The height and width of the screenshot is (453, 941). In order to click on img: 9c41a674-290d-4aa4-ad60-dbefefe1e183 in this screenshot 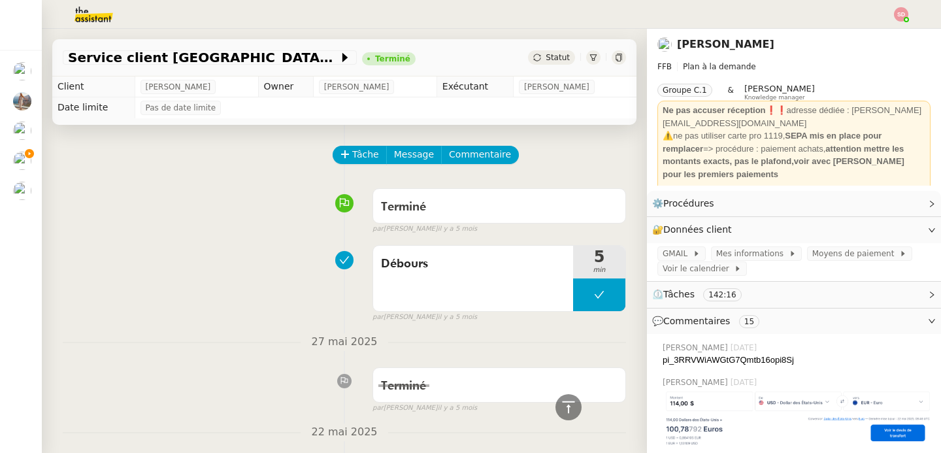, I will do `click(22, 101)`.